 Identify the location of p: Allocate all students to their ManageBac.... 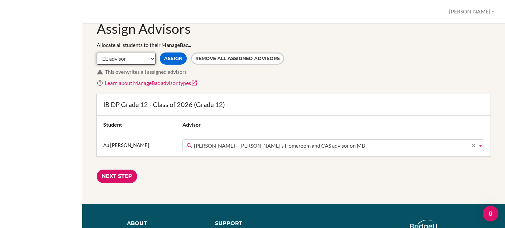
(293, 45).